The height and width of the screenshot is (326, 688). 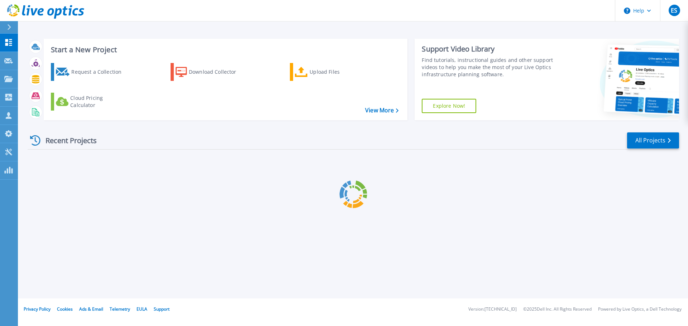 What do you see at coordinates (557, 310) in the screenshot?
I see `li: © 2025 Dell Inc. All Rights Reserved` at bounding box center [557, 310].